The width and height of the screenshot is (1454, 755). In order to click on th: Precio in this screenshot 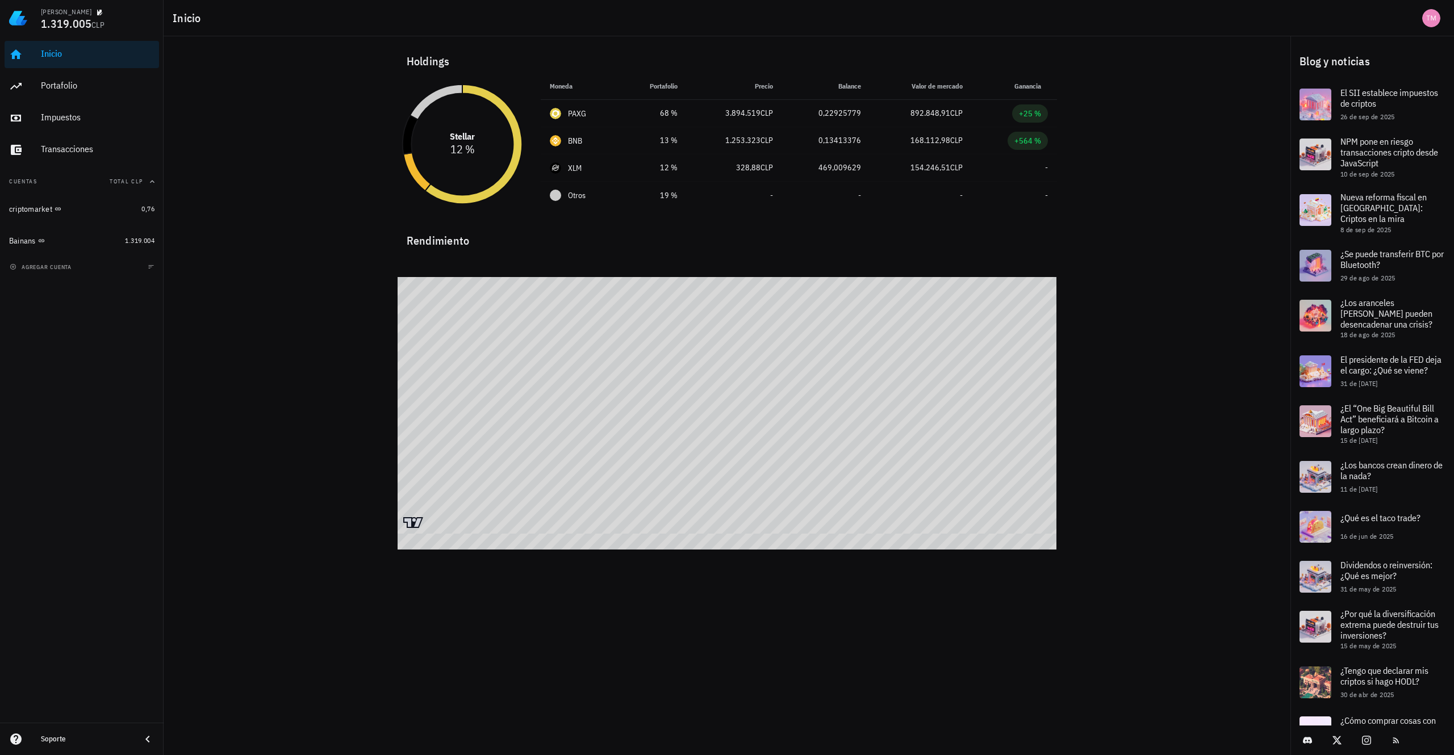, I will do `click(734, 86)`.